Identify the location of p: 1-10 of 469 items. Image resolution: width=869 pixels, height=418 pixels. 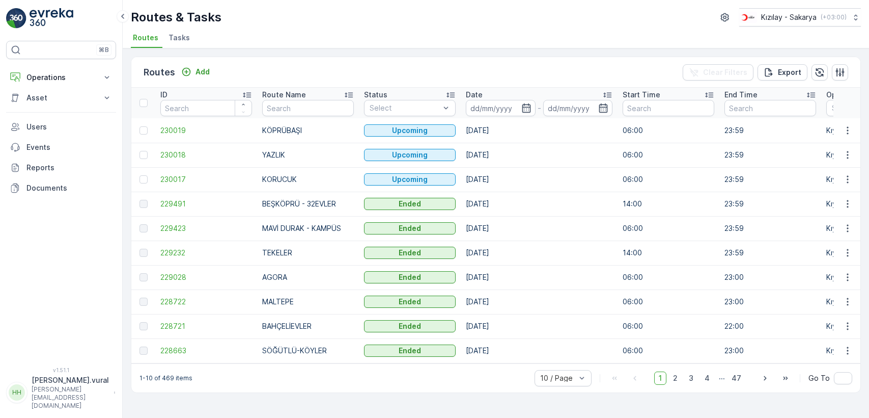
(166, 378).